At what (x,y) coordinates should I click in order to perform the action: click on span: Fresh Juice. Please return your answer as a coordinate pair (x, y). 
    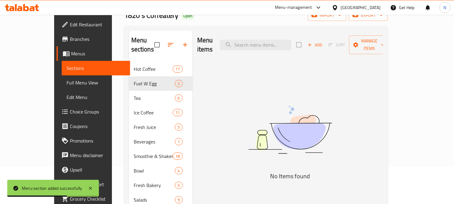
    Looking at the image, I should click on (154, 127).